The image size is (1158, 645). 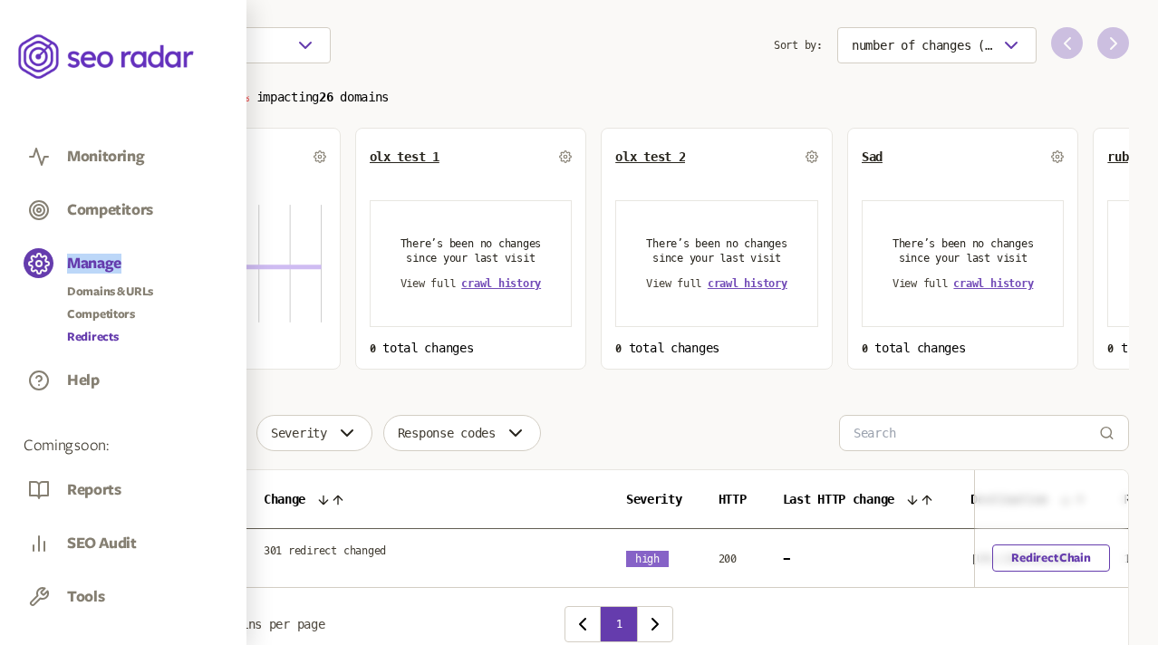 I want to click on a: Redirects, so click(x=110, y=337).